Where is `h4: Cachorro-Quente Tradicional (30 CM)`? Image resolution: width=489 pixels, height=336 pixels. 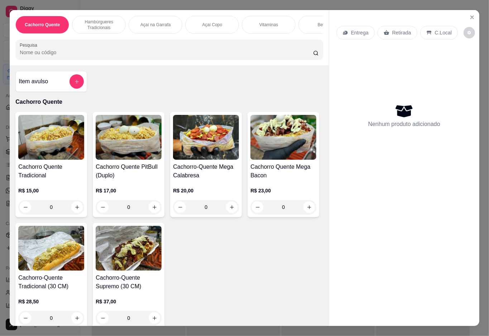
h4: Cachorro-Quente Tradicional (30 CM) is located at coordinates (51, 282).